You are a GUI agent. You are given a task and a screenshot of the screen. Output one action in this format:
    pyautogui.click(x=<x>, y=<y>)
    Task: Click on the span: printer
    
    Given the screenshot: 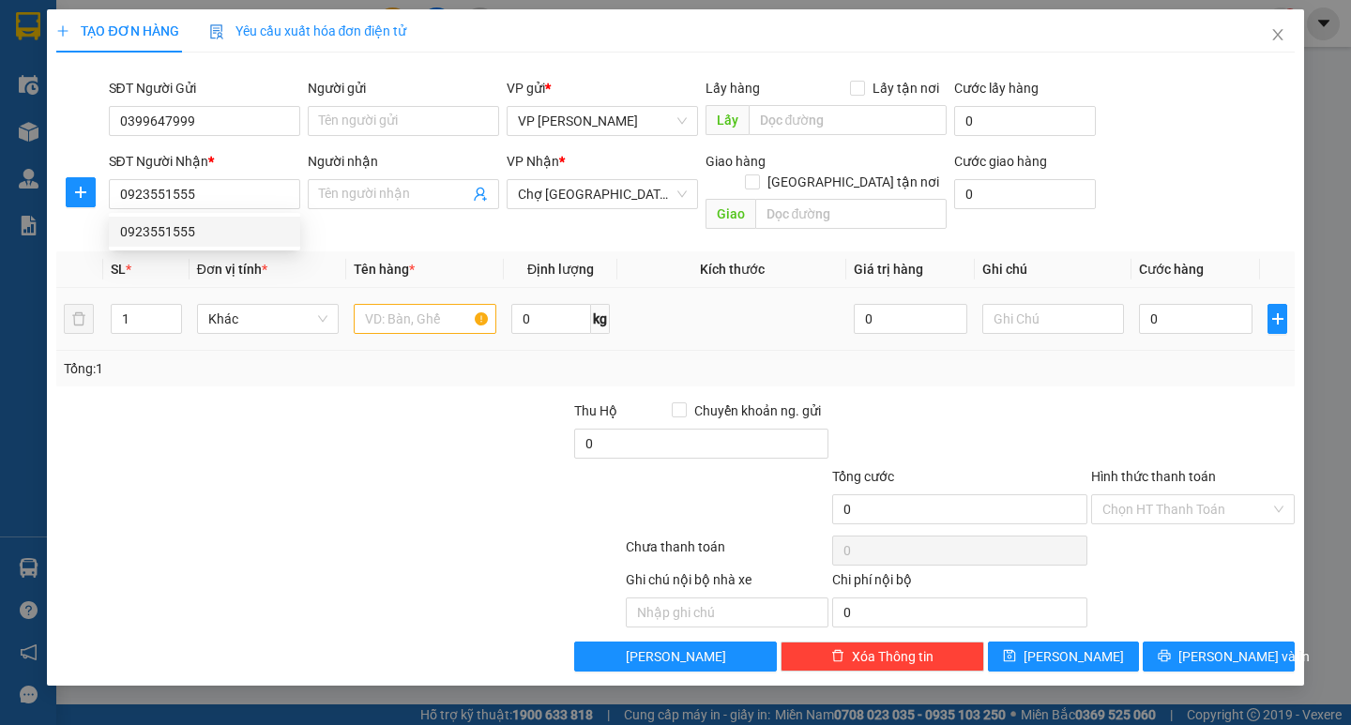 What is the action you would take?
    pyautogui.click(x=1164, y=656)
    